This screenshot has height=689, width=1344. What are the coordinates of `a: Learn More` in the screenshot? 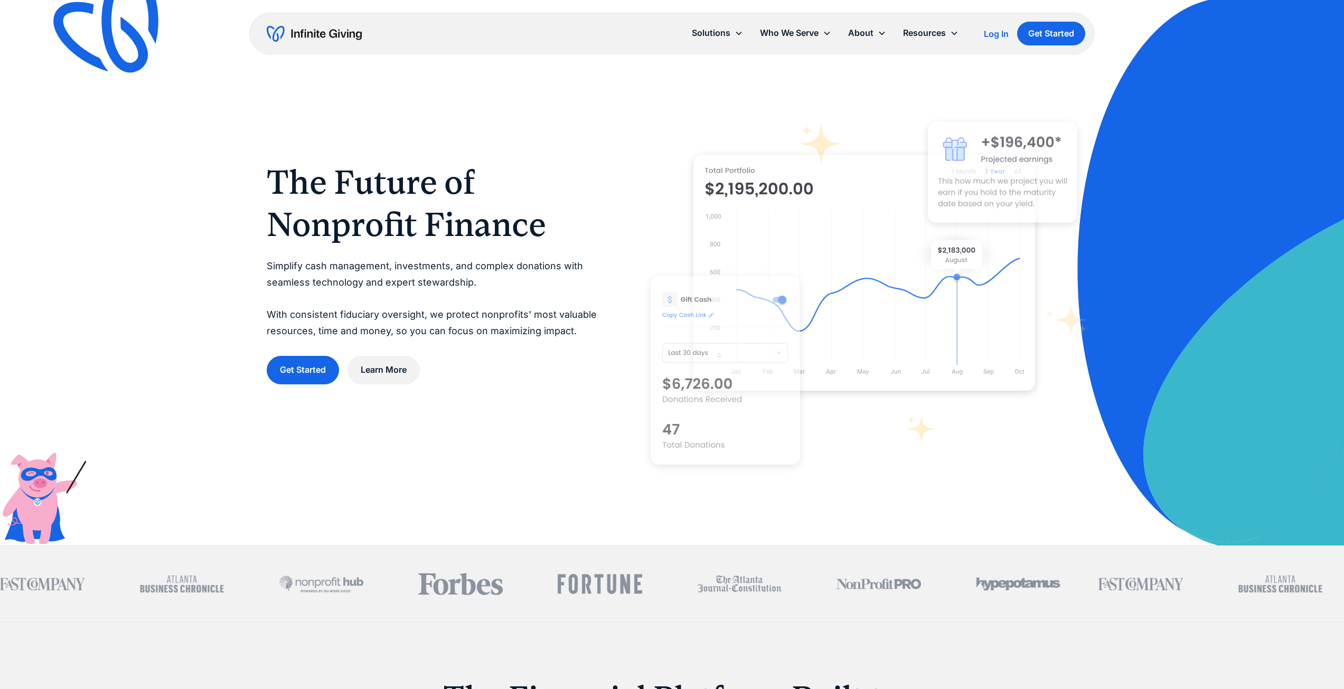 It's located at (383, 370).